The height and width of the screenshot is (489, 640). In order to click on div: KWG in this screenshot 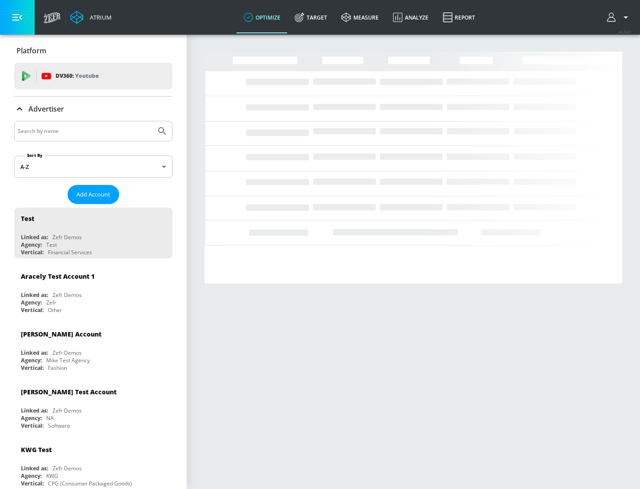, I will do `click(52, 476)`.